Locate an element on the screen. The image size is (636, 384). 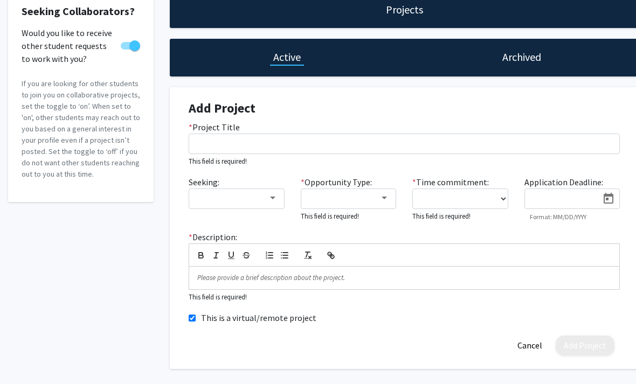
button: Cancel is located at coordinates (530, 346).